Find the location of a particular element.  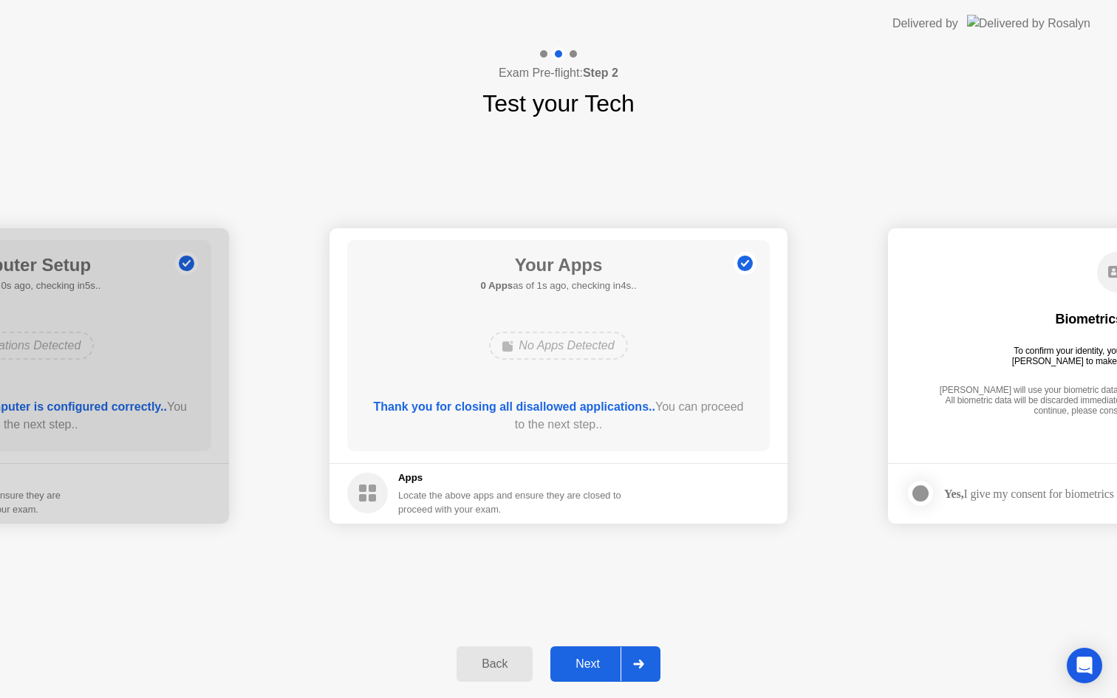

b: Step 2 is located at coordinates (601, 72).